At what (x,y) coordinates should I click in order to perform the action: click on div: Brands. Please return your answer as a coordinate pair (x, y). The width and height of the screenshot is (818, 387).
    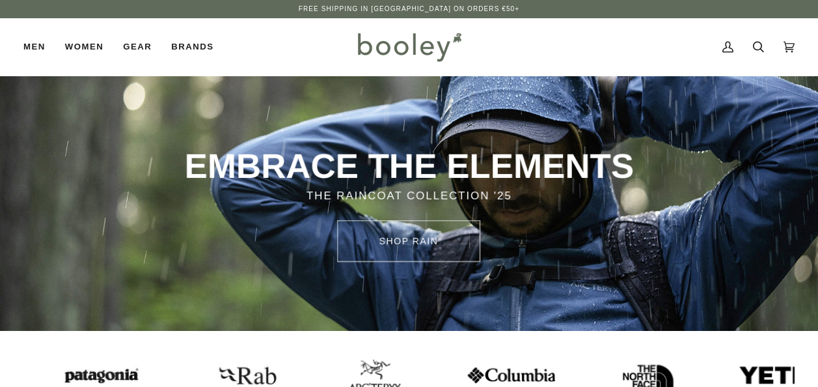
    Looking at the image, I should click on (192, 47).